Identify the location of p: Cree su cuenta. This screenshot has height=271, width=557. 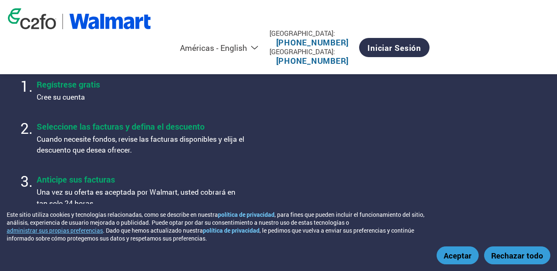
(141, 97).